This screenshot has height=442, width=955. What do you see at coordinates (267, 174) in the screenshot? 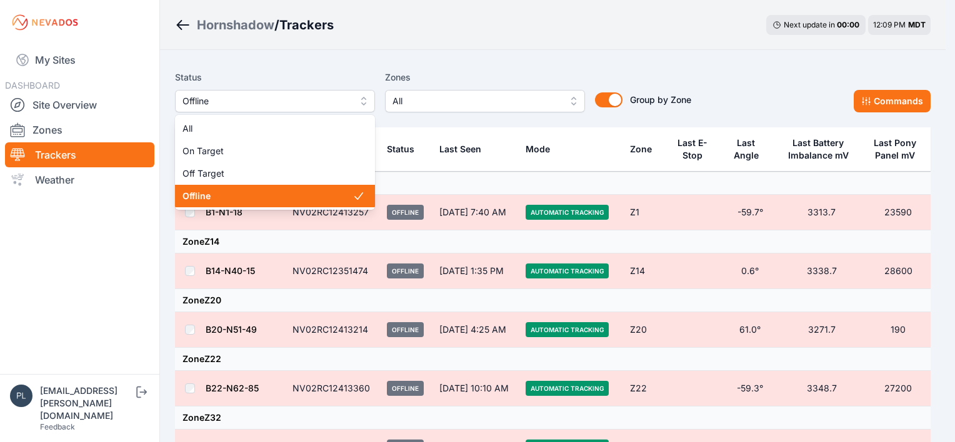
I see `span: Off Target` at bounding box center [267, 174].